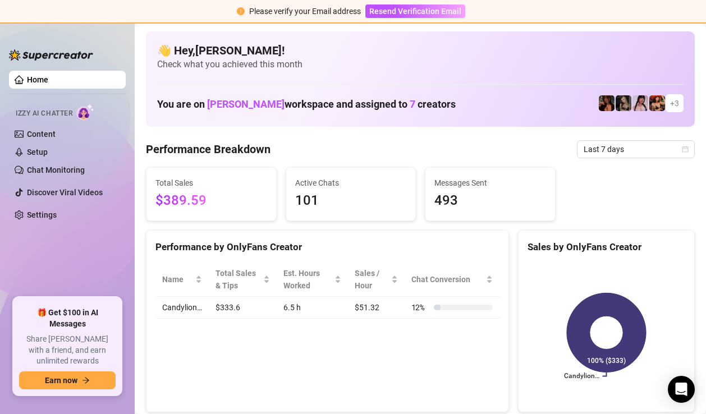  What do you see at coordinates (86, 380) in the screenshot?
I see `span: arrow-right` at bounding box center [86, 380].